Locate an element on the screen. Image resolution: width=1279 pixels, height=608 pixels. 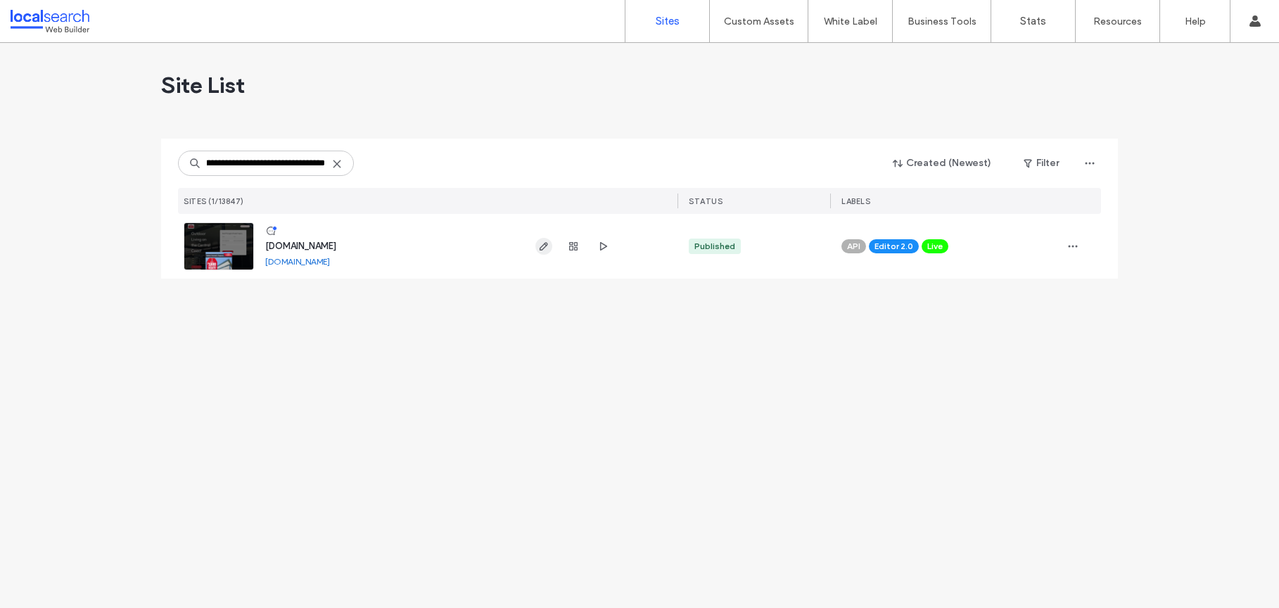
label: Business Tools is located at coordinates (942, 21).